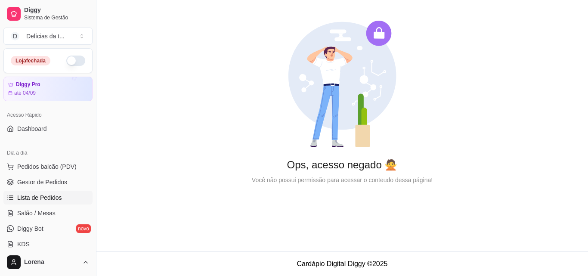  I want to click on span: Sistema de Gestão, so click(56, 18).